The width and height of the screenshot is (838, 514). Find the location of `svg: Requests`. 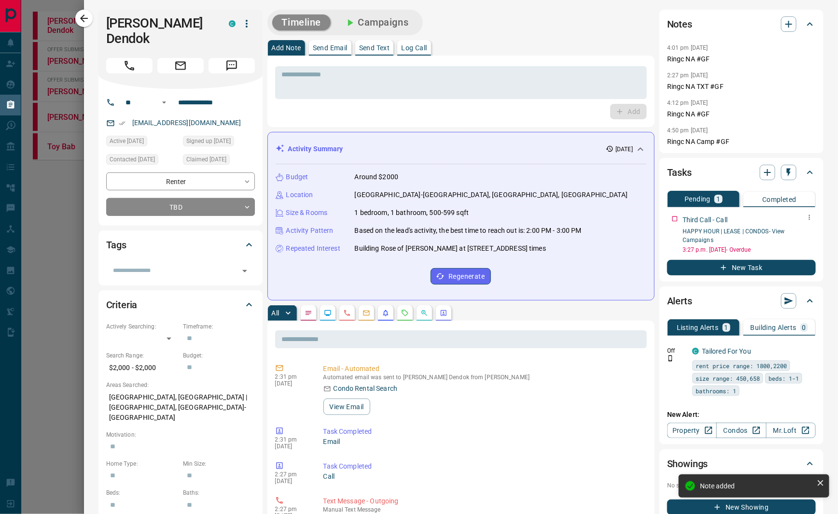

svg: Requests is located at coordinates (405, 313).